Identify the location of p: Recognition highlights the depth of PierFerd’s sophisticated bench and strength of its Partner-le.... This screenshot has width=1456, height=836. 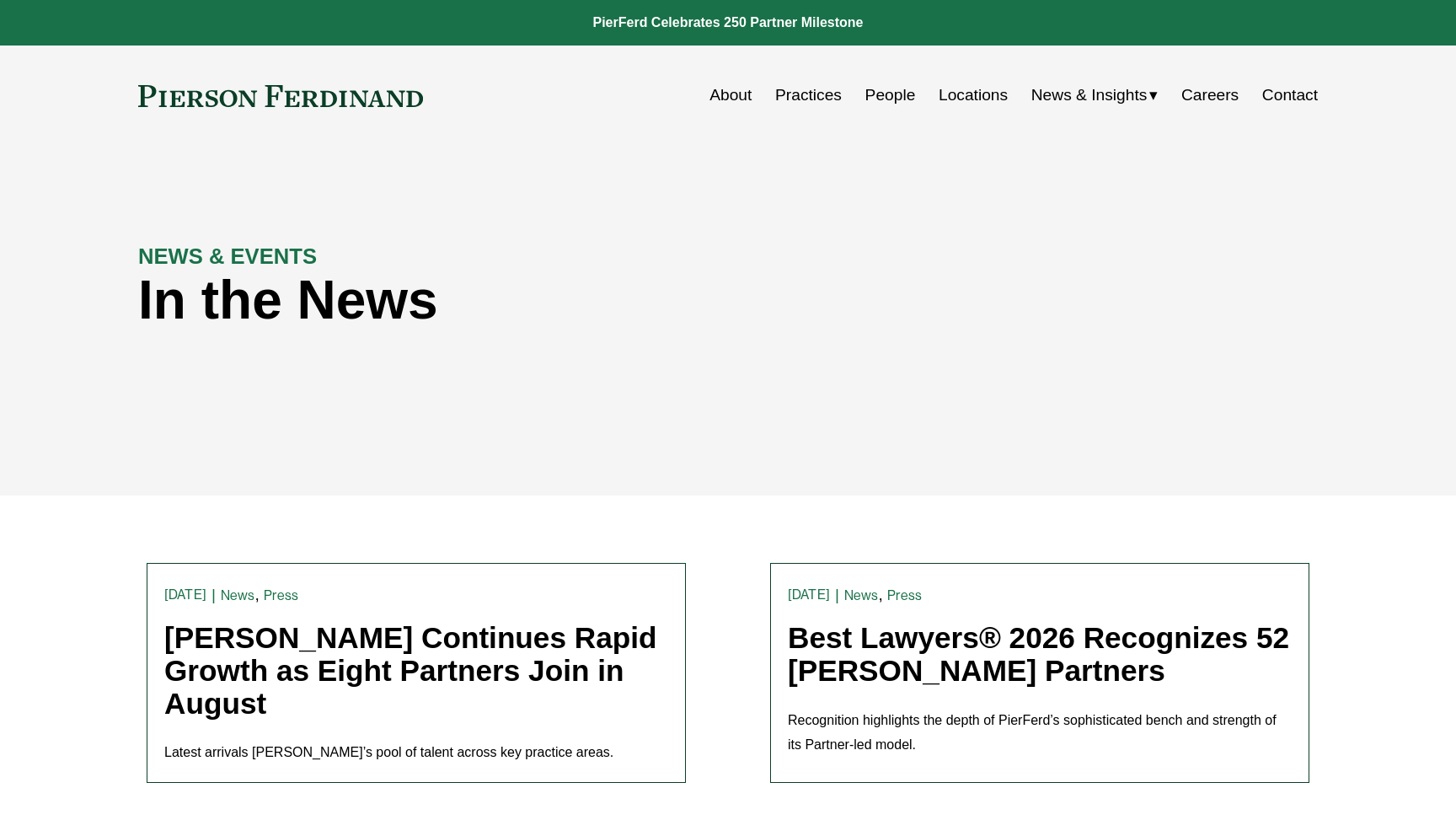
(1040, 734).